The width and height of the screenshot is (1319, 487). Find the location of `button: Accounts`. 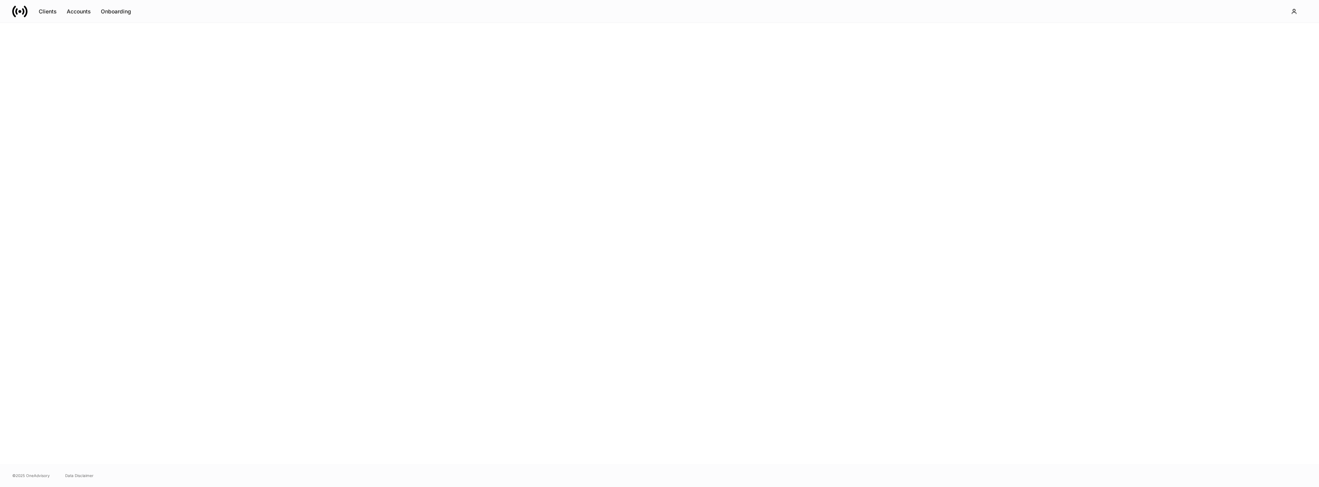

button: Accounts is located at coordinates (79, 12).